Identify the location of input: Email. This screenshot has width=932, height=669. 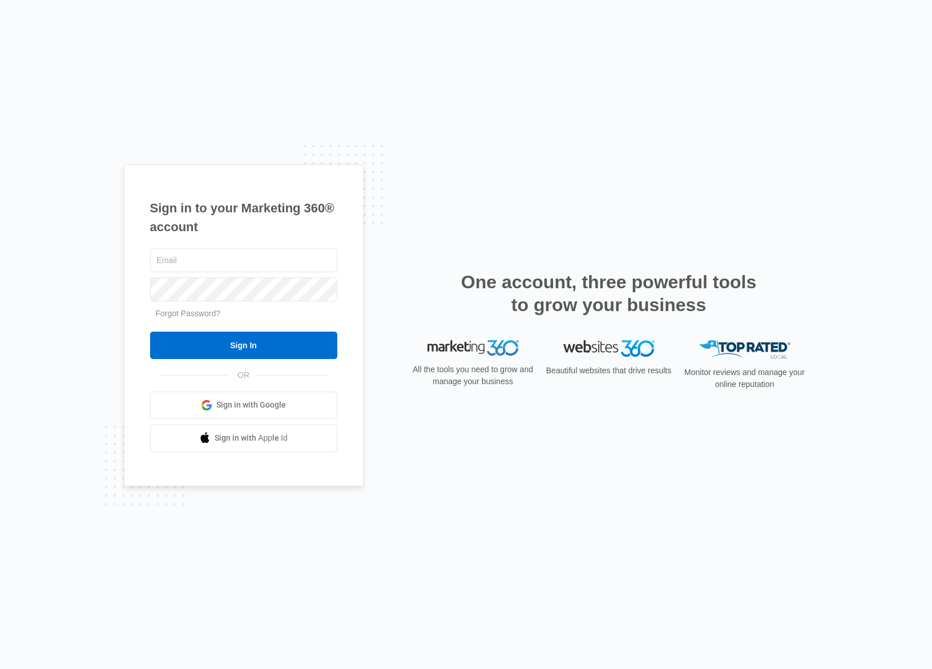
(244, 260).